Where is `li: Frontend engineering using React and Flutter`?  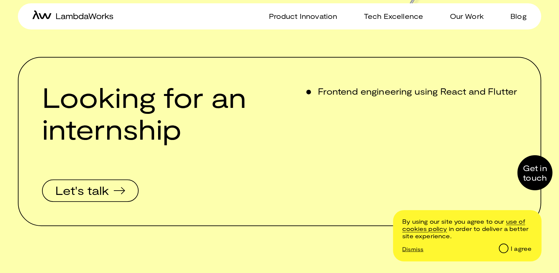
li: Frontend engineering using React and Flutter is located at coordinates (412, 95).